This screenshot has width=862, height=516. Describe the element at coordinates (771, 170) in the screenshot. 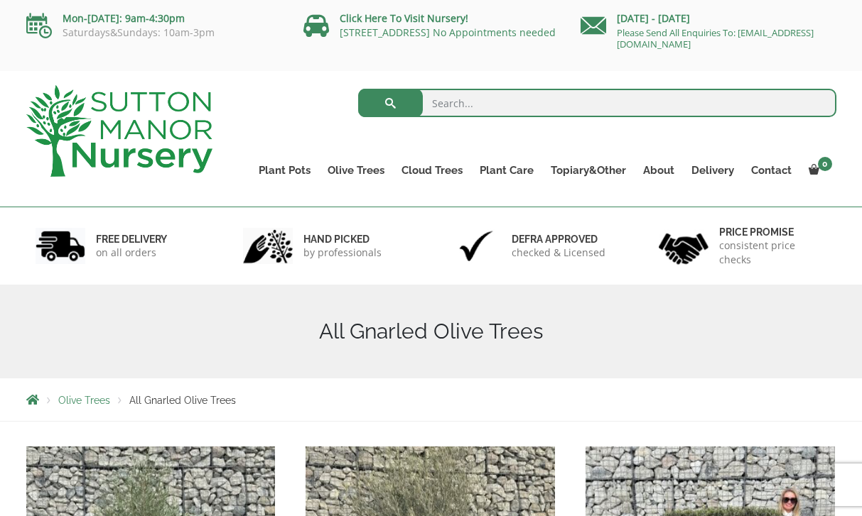

I see `a: Contact` at that location.